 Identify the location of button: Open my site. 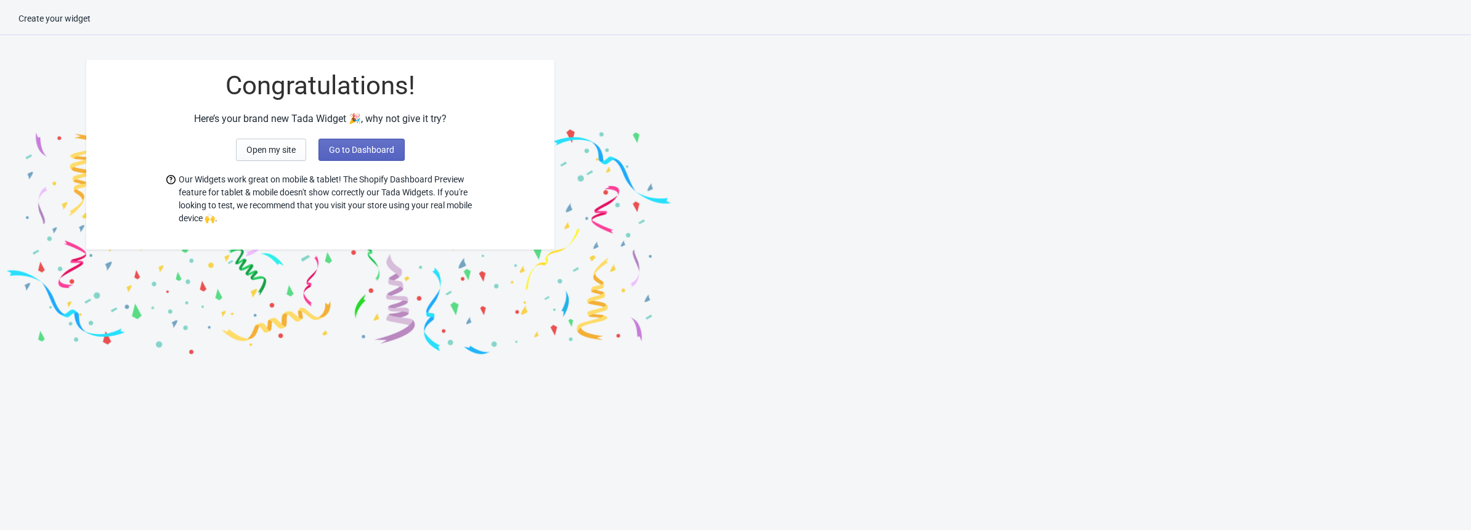
(271, 150).